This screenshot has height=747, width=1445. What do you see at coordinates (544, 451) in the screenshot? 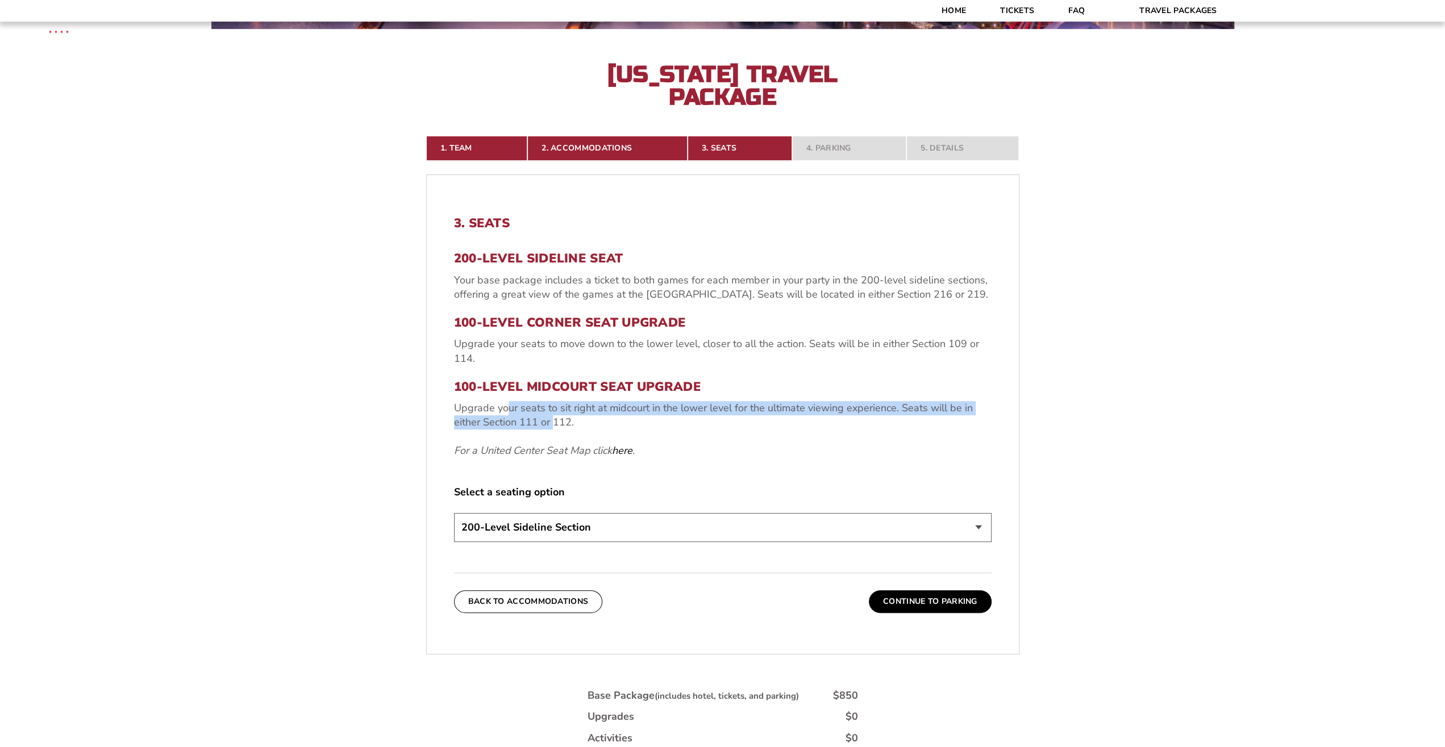
I see `em: For a United Center Seat Map click .` at bounding box center [544, 451].